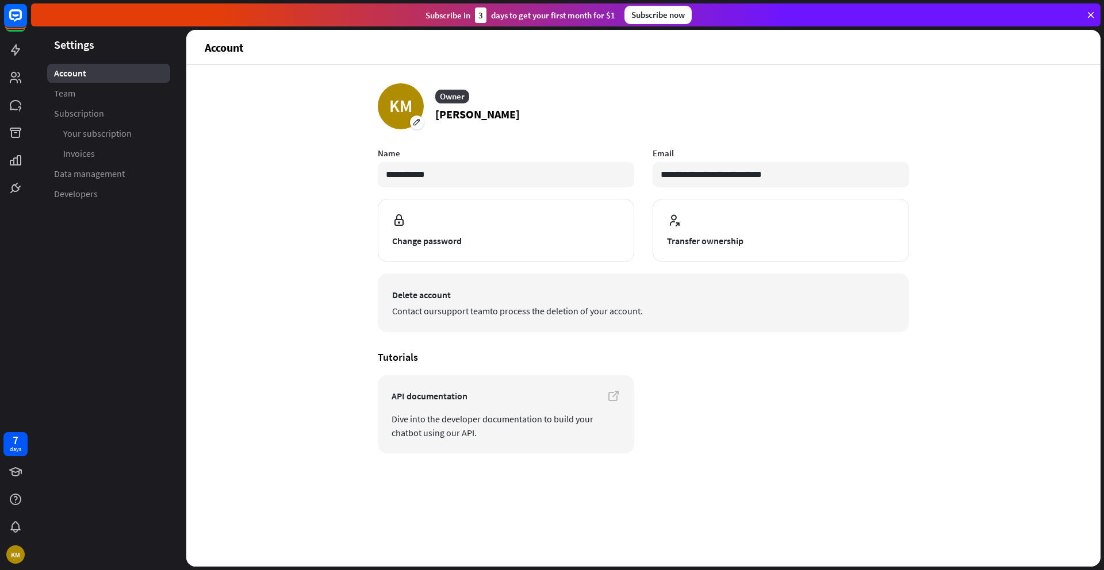 The width and height of the screenshot is (1104, 570). What do you see at coordinates (16, 440) in the screenshot?
I see `div: 7` at bounding box center [16, 440].